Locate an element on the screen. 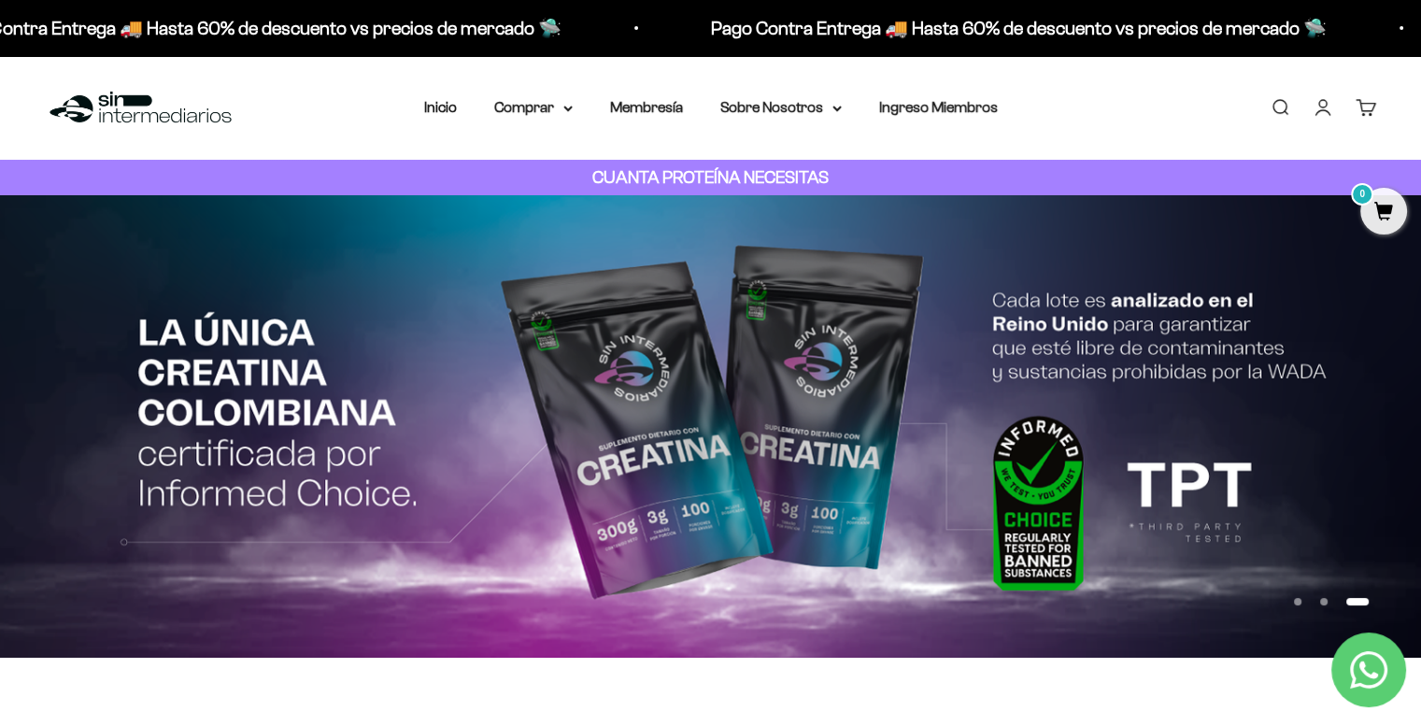  a: Inicio is located at coordinates (440, 107).